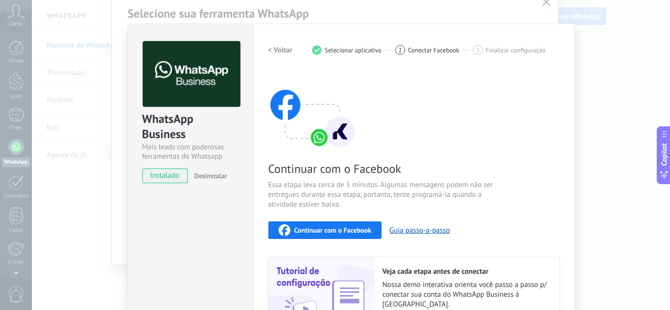 This screenshot has height=310, width=670. Describe the element at coordinates (433, 50) in the screenshot. I see `span: Conectar Facebook` at that location.